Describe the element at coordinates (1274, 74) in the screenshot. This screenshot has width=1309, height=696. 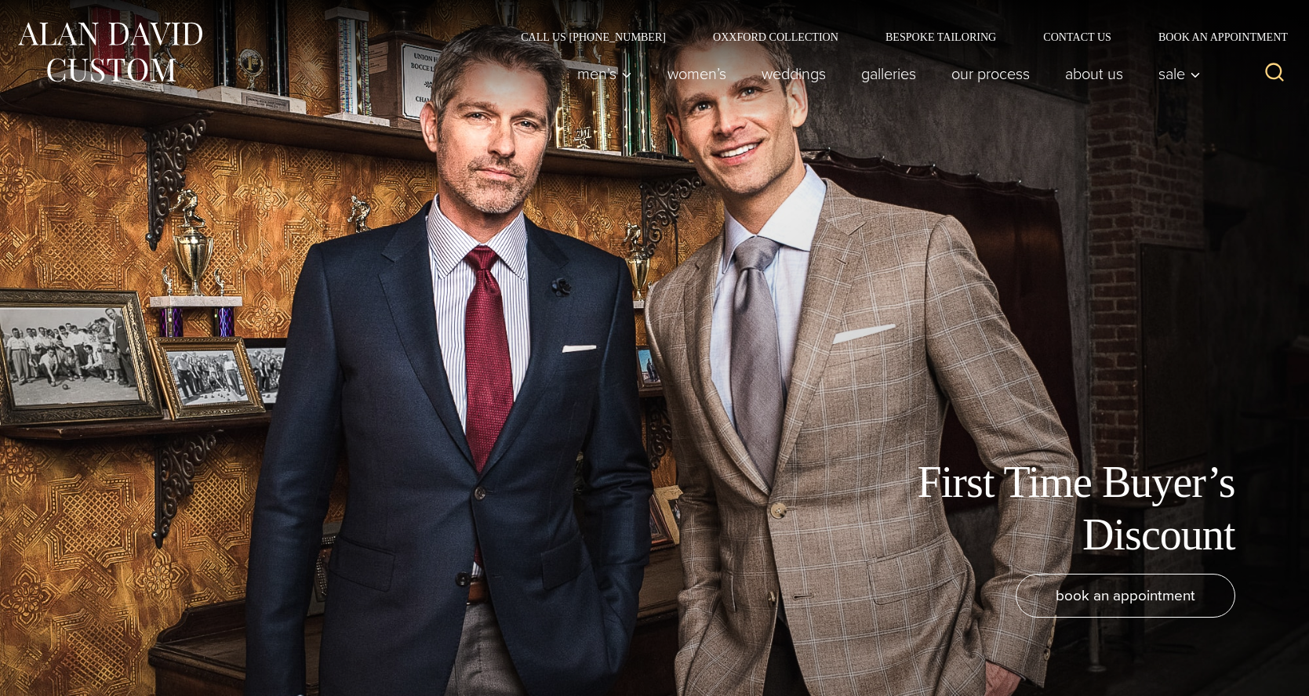
I see `button: View Search Form` at that location.